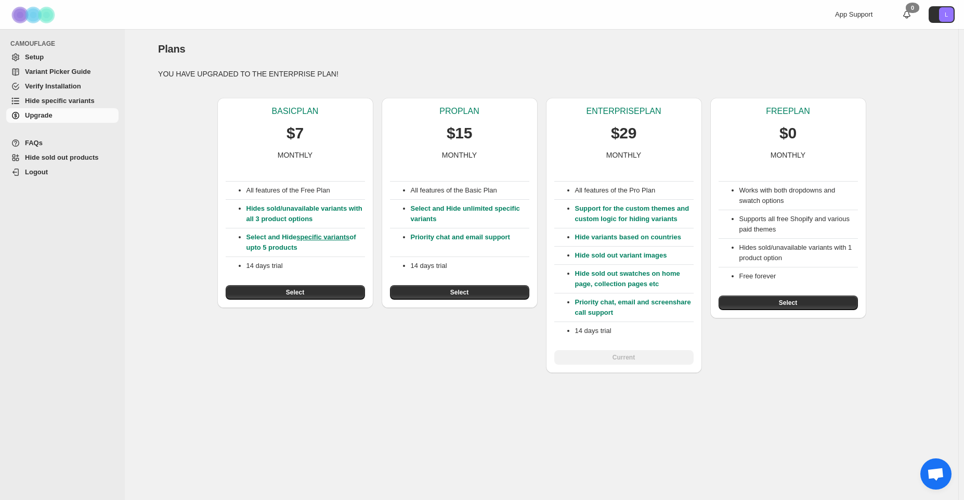 This screenshot has height=500, width=964. What do you see at coordinates (634, 307) in the screenshot?
I see `p: Priority chat, email and screenshare call support` at bounding box center [634, 307].